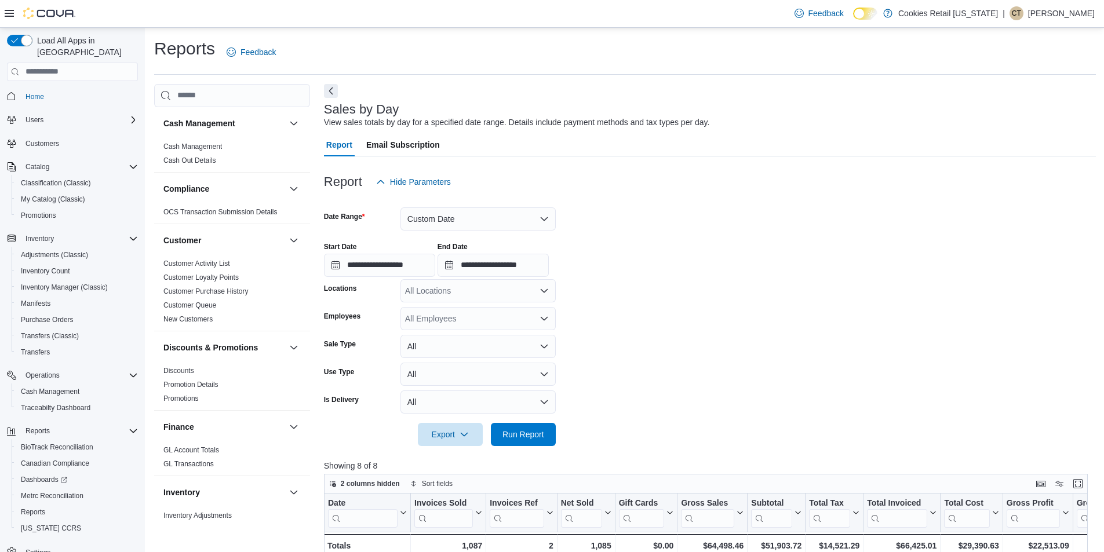 This screenshot has height=552, width=1104. Describe the element at coordinates (49, 13) in the screenshot. I see `img: Cova` at that location.